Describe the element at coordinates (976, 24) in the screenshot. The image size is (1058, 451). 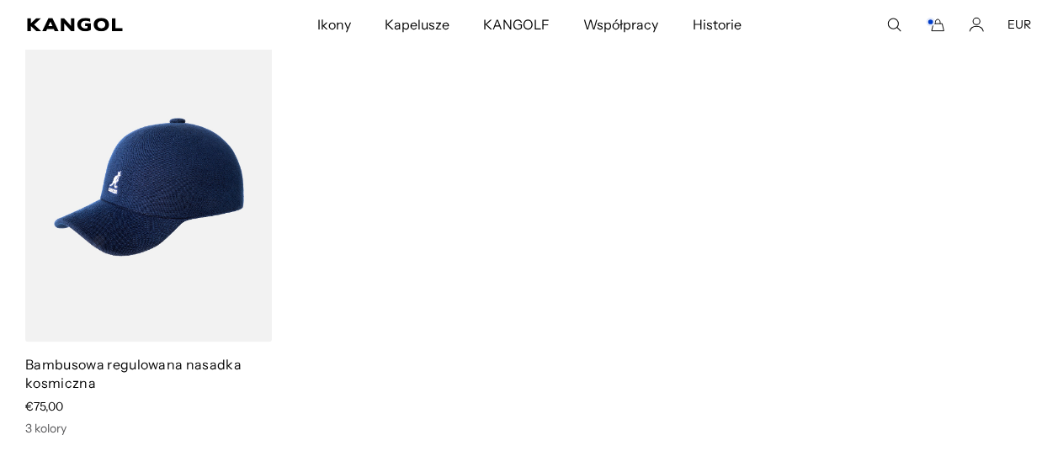
I see `a: Rachunek` at that location.